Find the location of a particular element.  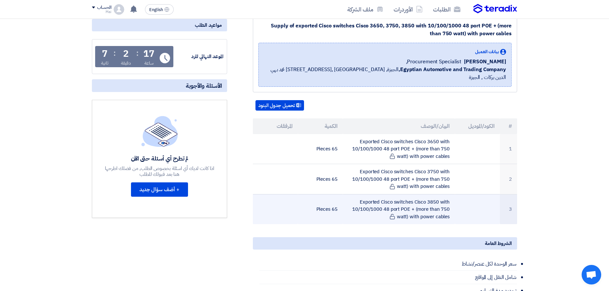

img: Teradix logo is located at coordinates (496, 9).